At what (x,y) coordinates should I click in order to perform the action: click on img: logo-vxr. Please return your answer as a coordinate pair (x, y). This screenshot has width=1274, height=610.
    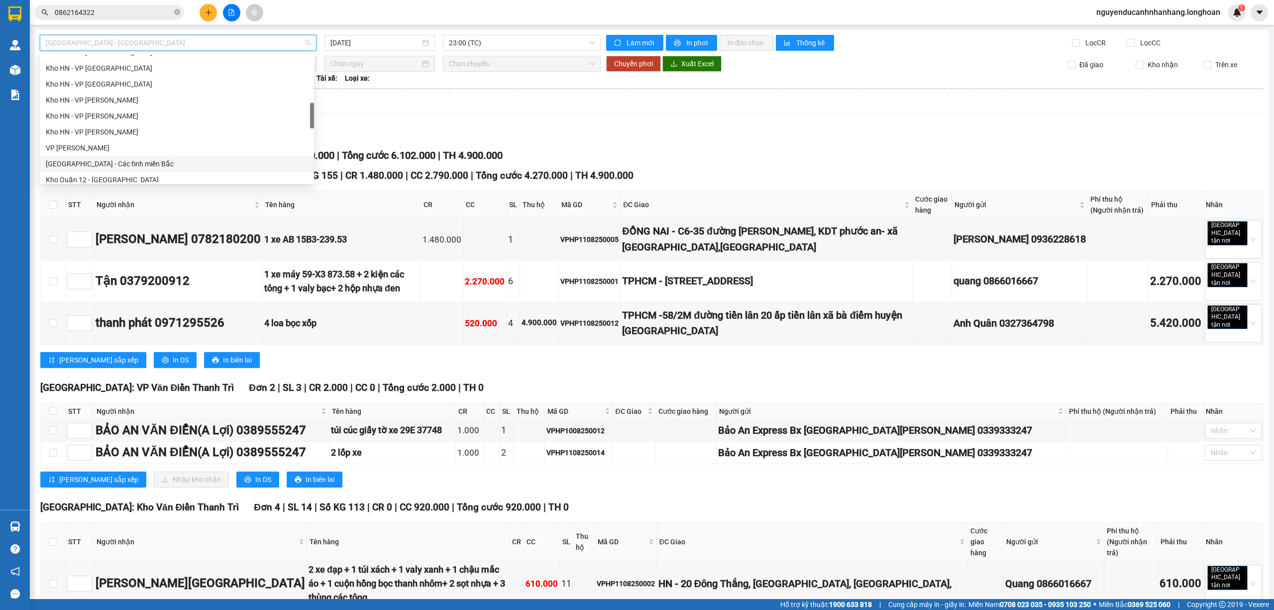
    Looking at the image, I should click on (15, 14).